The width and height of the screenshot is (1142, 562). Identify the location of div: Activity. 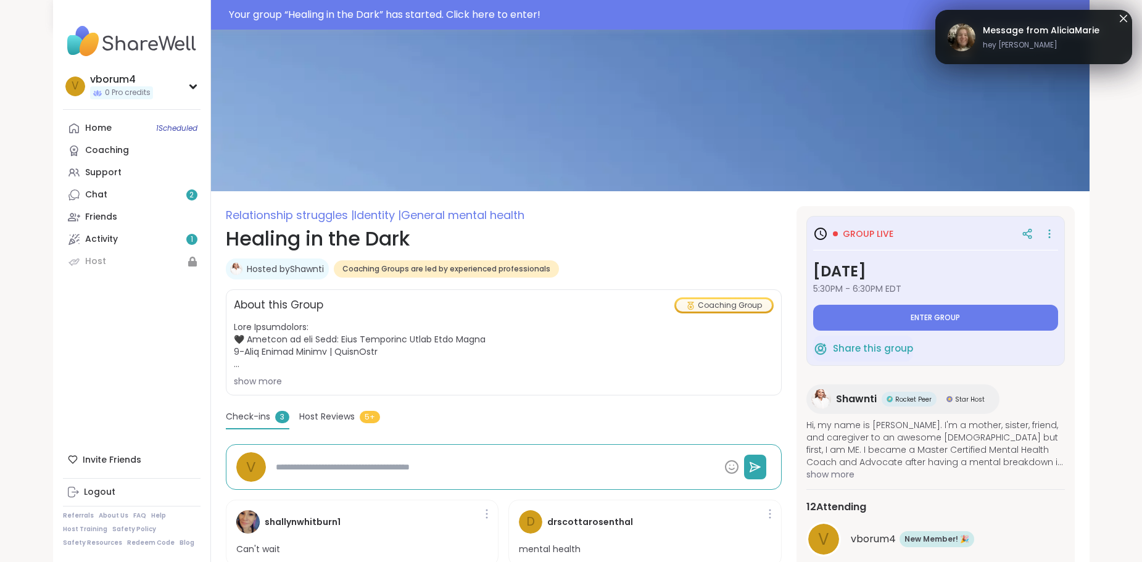
(101, 239).